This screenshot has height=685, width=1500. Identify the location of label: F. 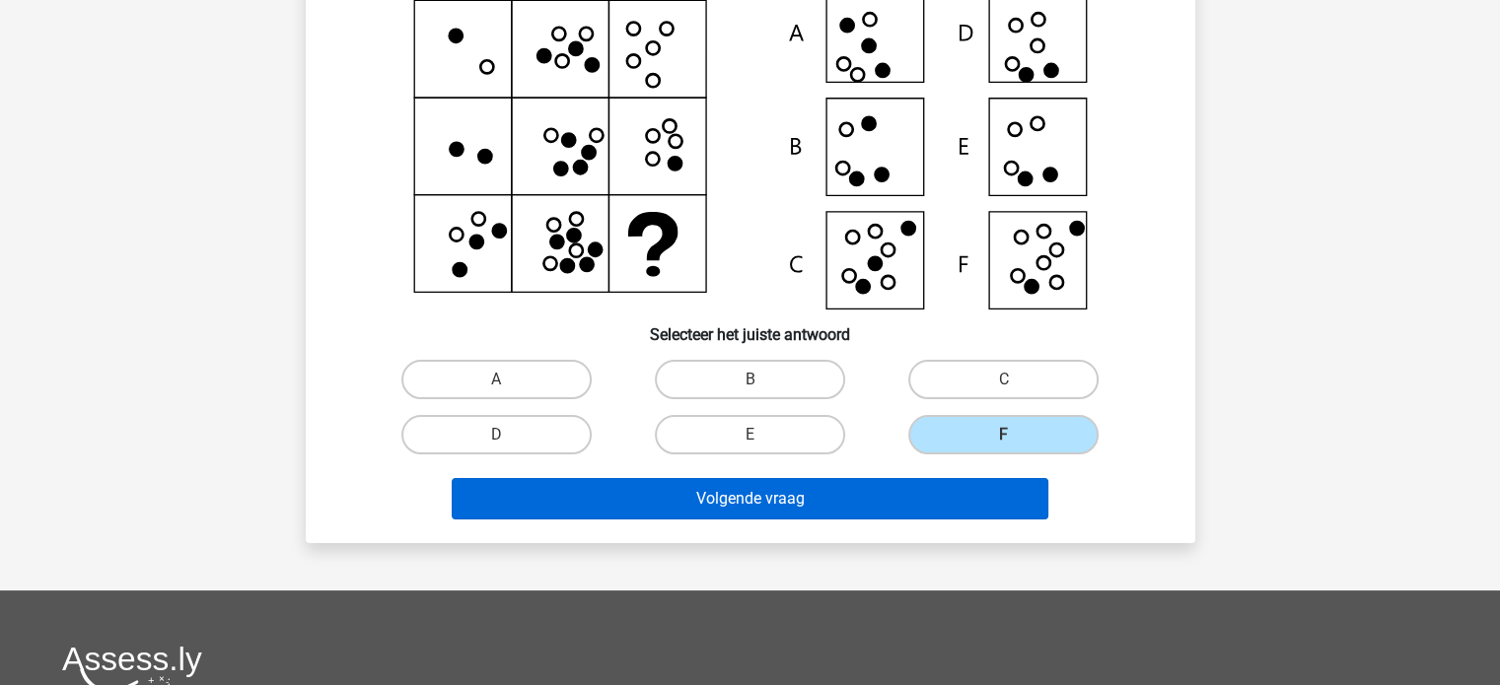
(1003, 435).